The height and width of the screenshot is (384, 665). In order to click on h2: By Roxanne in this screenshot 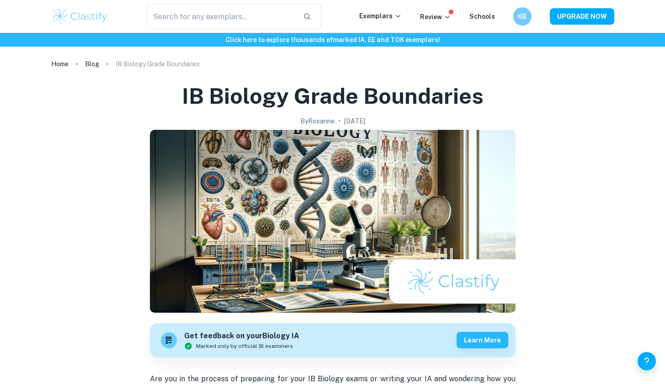, I will do `click(317, 121)`.